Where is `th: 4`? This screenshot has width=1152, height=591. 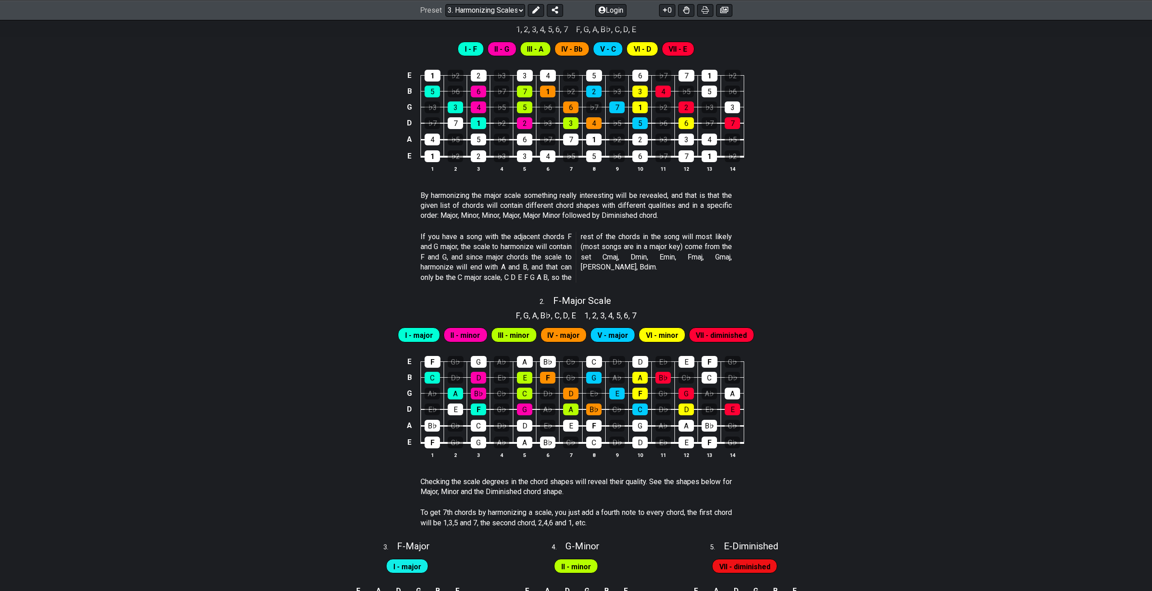 th: 4 is located at coordinates (501, 454).